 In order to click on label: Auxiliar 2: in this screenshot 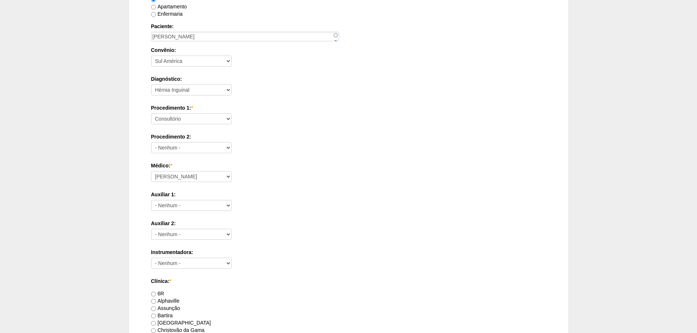, I will do `click(348, 223)`.